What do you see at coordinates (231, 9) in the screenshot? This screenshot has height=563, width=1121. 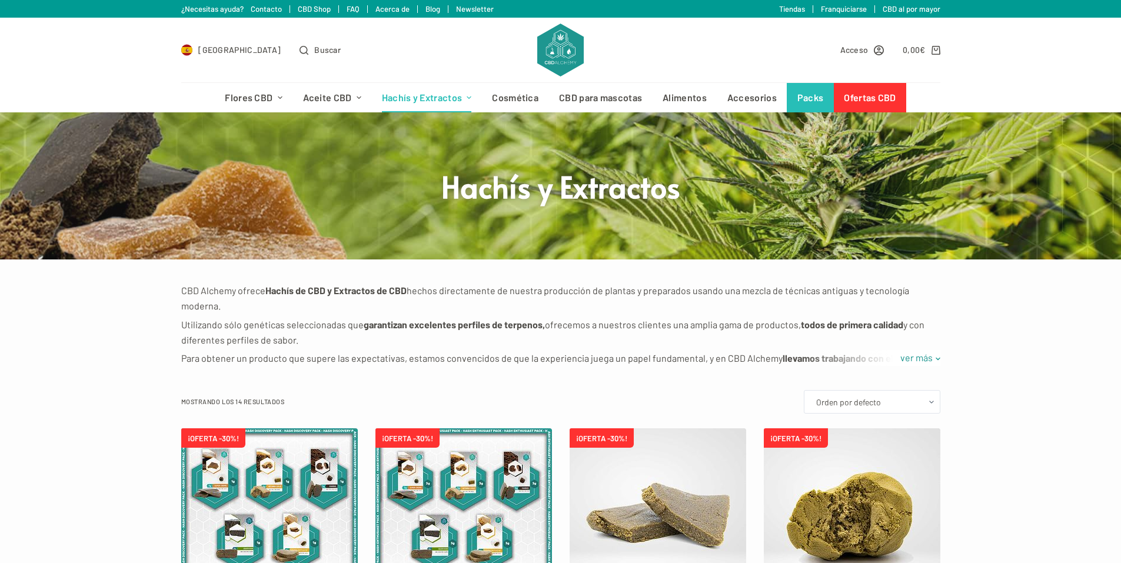 I see `a: ¿Necesitas ayuda? Contacto` at bounding box center [231, 9].